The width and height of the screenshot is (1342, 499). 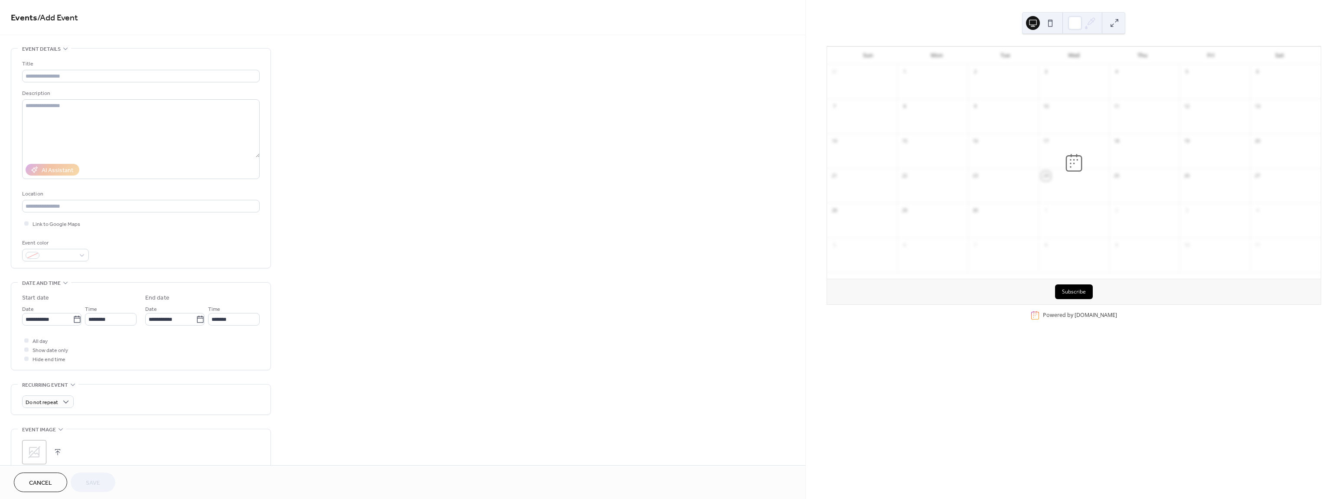 What do you see at coordinates (45, 385) in the screenshot?
I see `span: Recurring event` at bounding box center [45, 385].